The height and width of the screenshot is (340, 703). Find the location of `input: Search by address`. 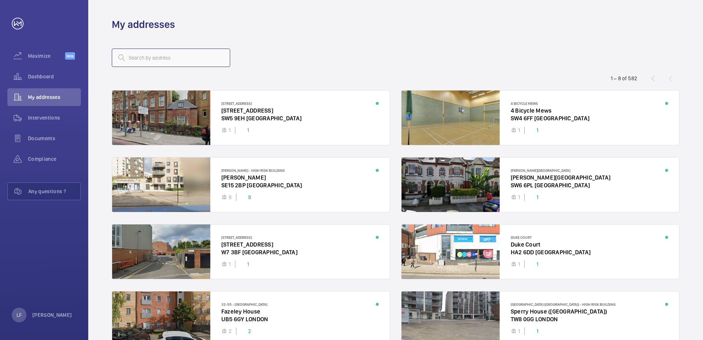

input: Search by address is located at coordinates (171, 58).